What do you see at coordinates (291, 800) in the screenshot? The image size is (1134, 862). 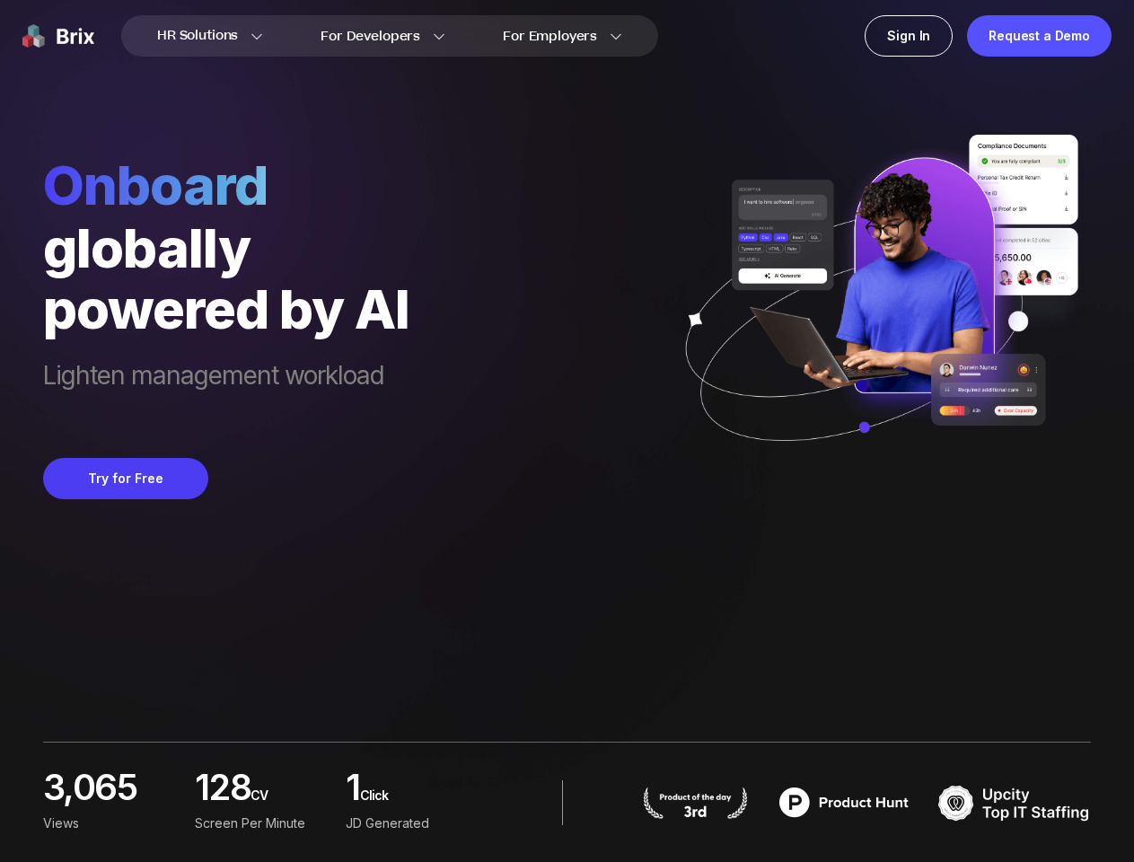 I see `span: CV` at bounding box center [291, 800].